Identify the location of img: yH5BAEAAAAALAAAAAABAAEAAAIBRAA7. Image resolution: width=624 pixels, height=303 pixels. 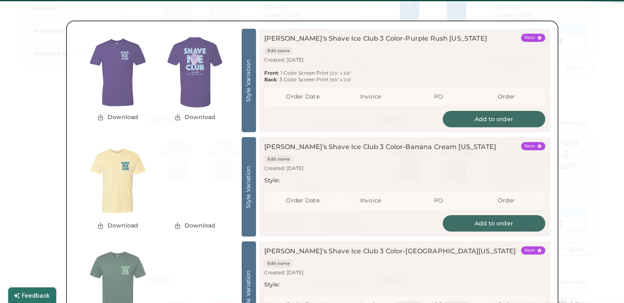
(195, 181).